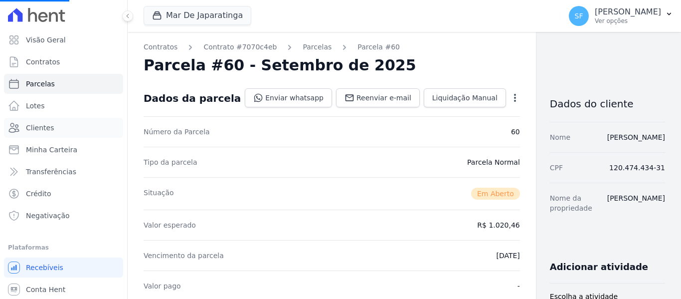 The image size is (681, 299). What do you see at coordinates (494, 162) in the screenshot?
I see `dd: Parcela Normal` at bounding box center [494, 162].